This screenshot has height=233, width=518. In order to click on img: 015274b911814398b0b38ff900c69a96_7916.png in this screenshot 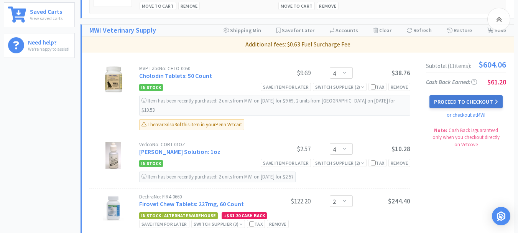, I will do `click(113, 155)`.